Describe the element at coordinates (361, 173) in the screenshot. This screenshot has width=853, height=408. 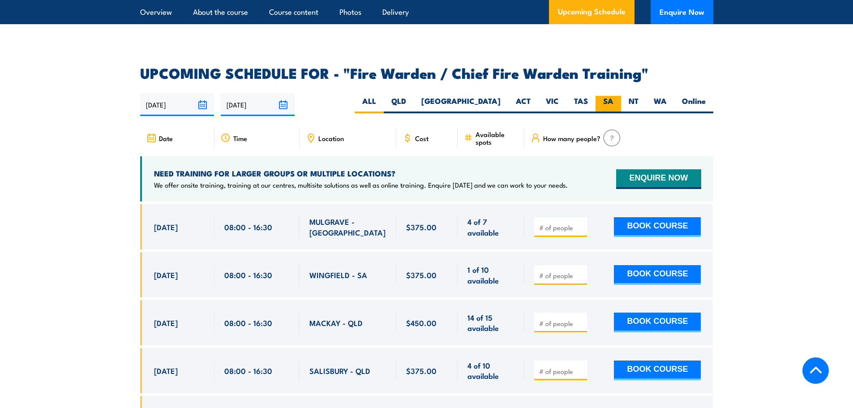
I see `h4: NEED TRAINING FOR LARGER GROUPS OR MULTIPLE LOCATIONS?` at that location.